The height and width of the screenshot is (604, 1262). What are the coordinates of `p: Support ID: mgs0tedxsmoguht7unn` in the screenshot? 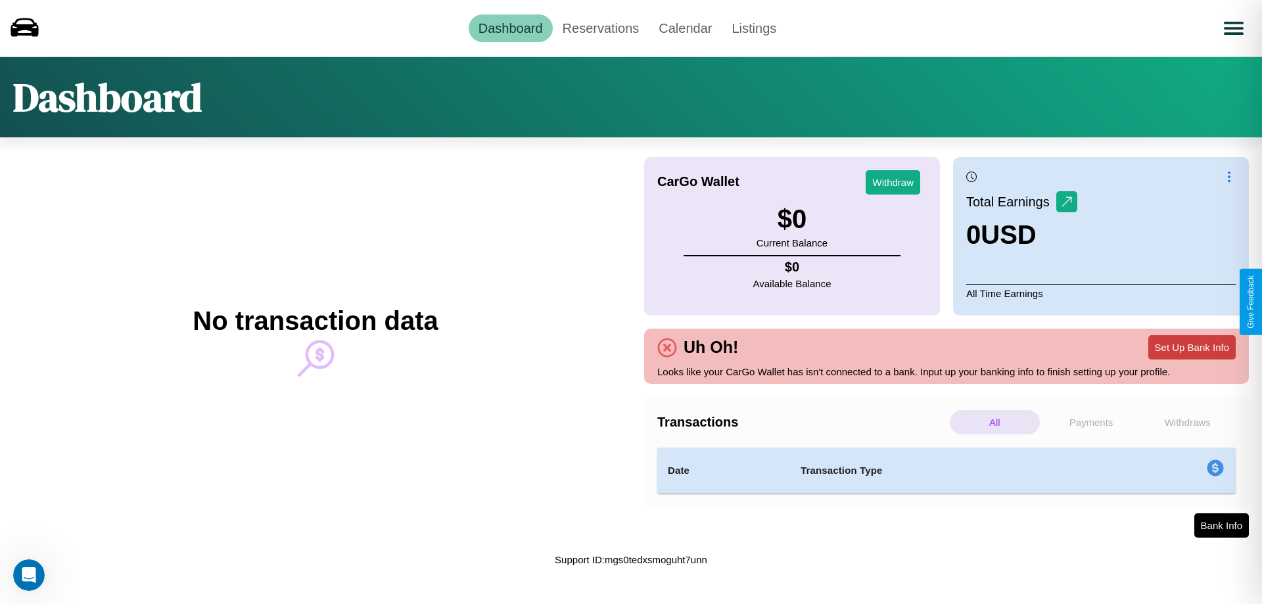 It's located at (631, 559).